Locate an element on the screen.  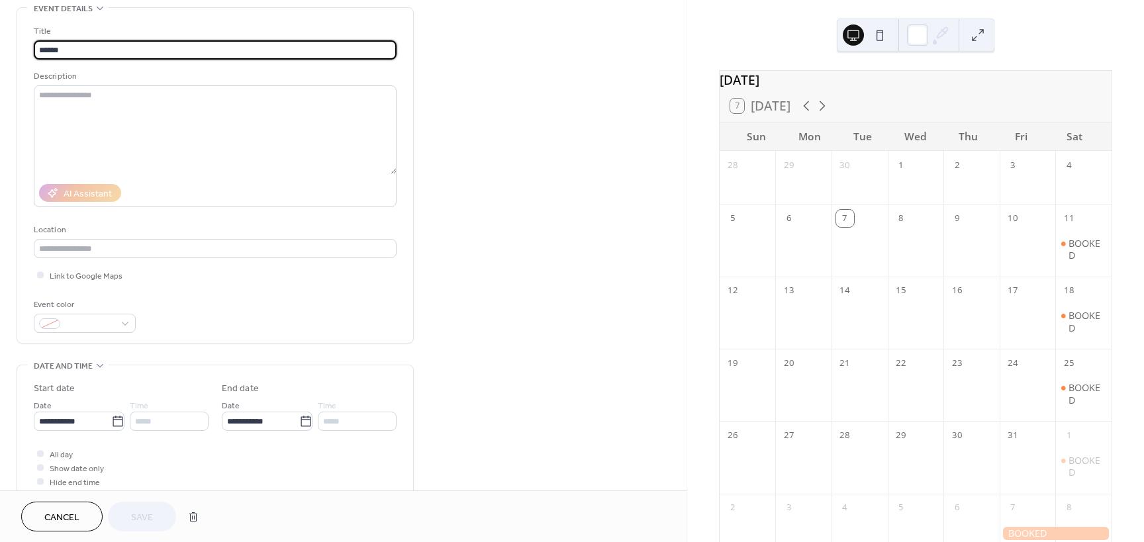
div: 26 is located at coordinates (733, 436).